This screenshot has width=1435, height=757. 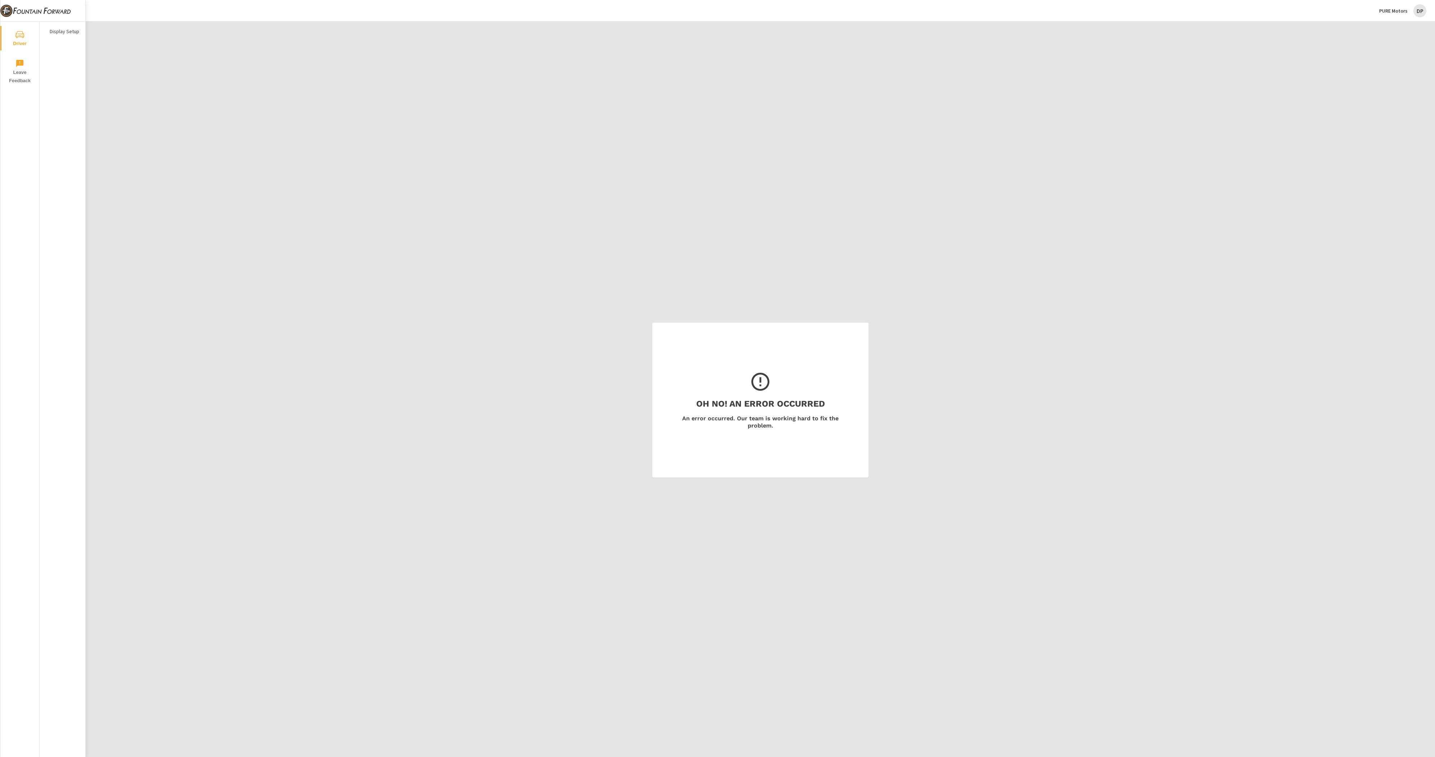 I want to click on div: nav menu, so click(x=20, y=55).